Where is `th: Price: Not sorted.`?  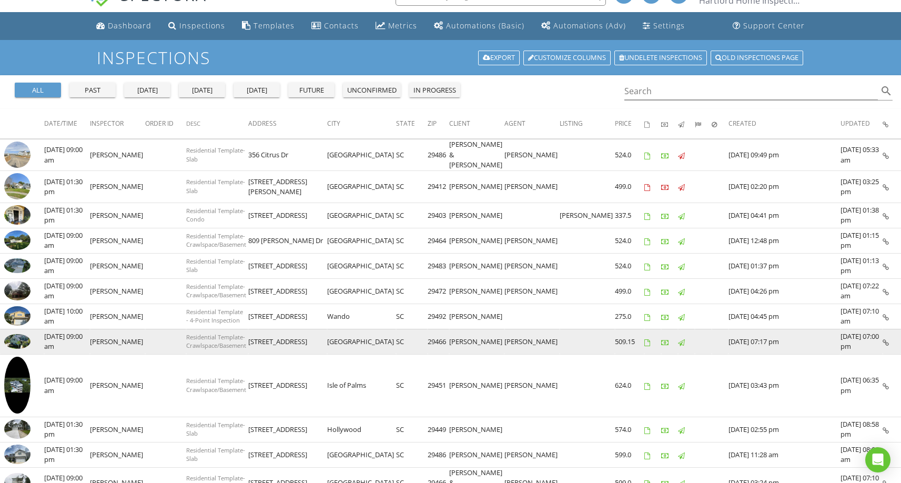
th: Price: Not sorted. is located at coordinates (630, 124).